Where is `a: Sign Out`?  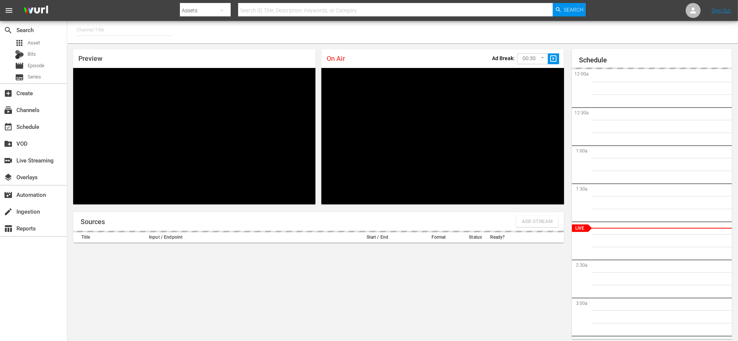 a: Sign Out is located at coordinates (722, 10).